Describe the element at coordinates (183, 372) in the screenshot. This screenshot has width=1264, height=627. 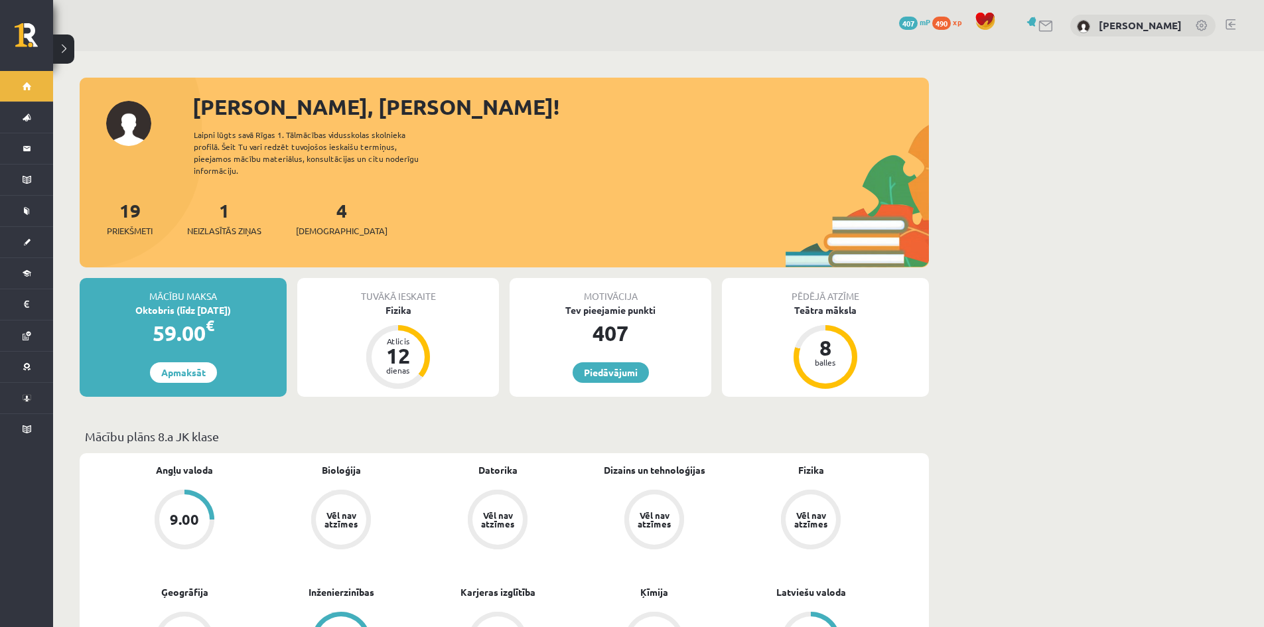
I see `a: Apmaksāt` at that location.